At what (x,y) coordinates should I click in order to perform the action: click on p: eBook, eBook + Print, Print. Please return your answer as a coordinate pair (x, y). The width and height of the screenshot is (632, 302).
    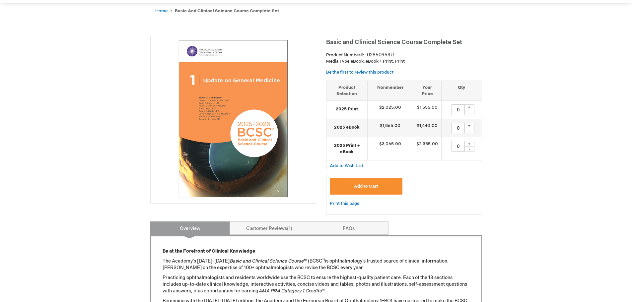
    Looking at the image, I should click on (404, 61).